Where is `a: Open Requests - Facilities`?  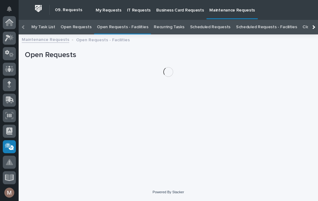
a: Open Requests - Facilities is located at coordinates (122, 27).